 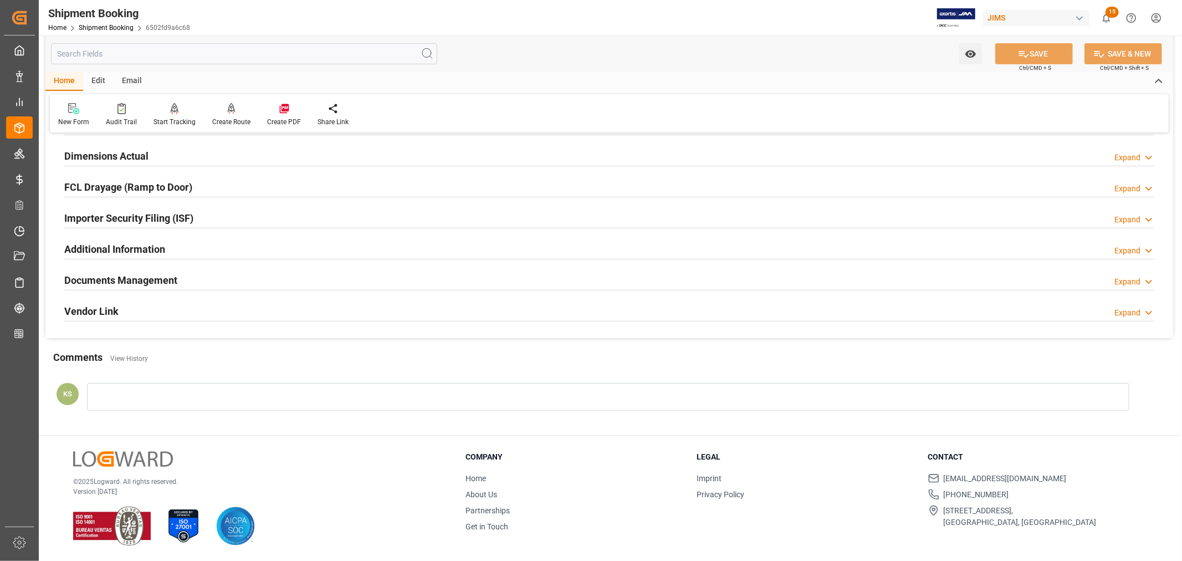 What do you see at coordinates (487, 510) in the screenshot?
I see `a: Partnerships` at bounding box center [487, 510].